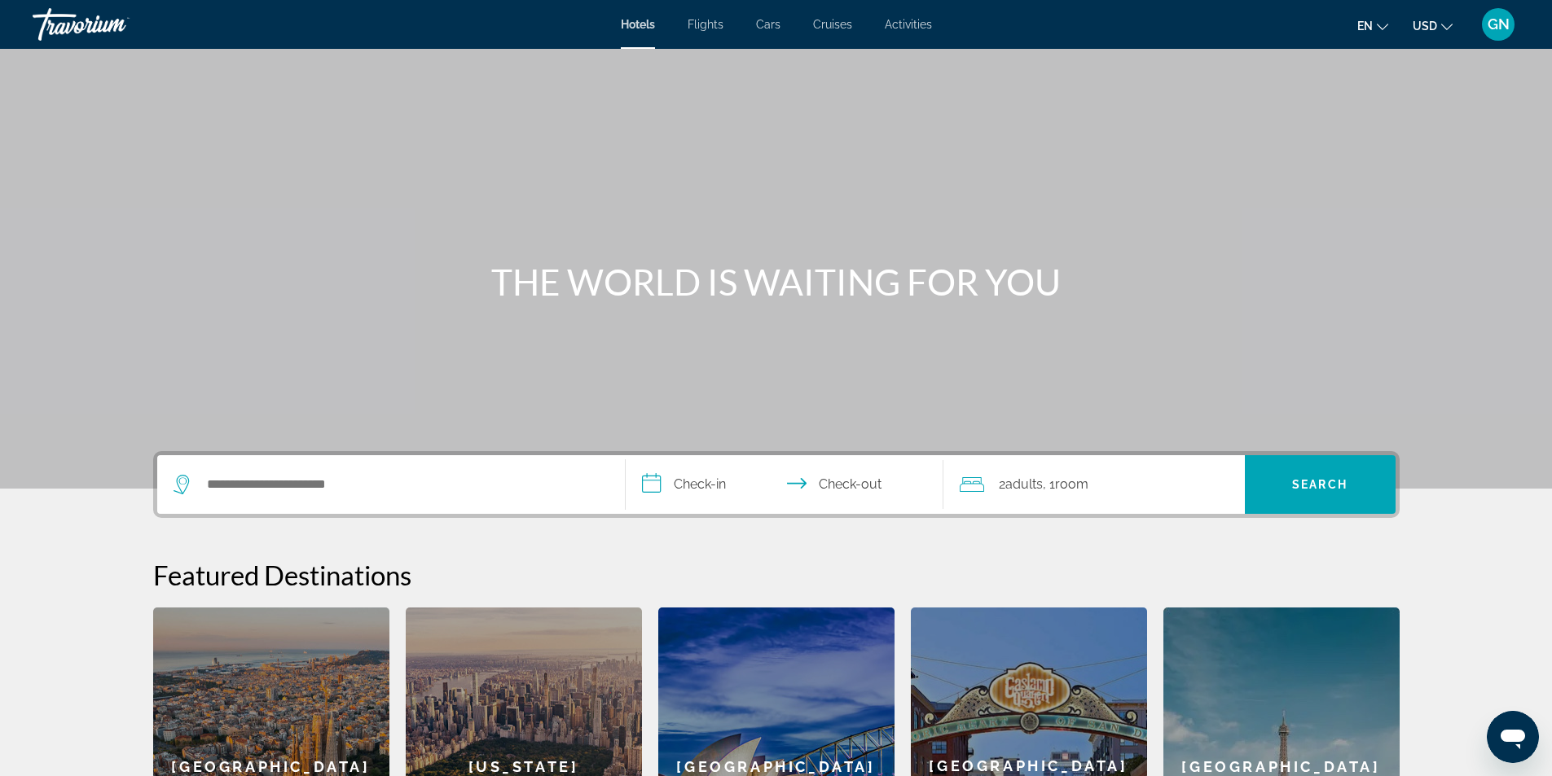  Describe the element at coordinates (638, 24) in the screenshot. I see `a: Hotels` at that location.